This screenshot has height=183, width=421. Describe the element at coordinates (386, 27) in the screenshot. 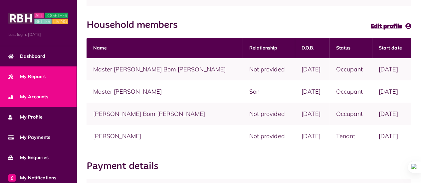

I see `span: Edit profile` at that location.